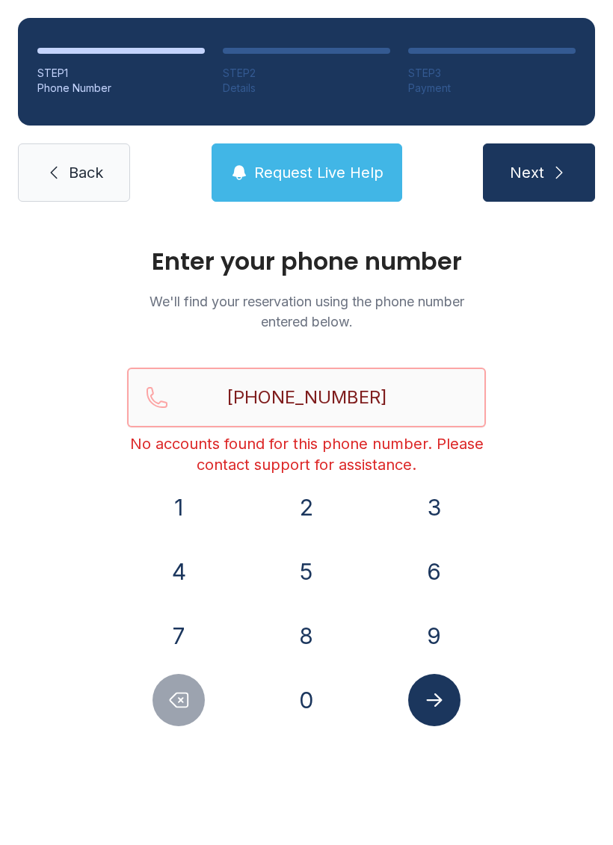  Describe the element at coordinates (492, 73) in the screenshot. I see `div: STEP 3` at that location.